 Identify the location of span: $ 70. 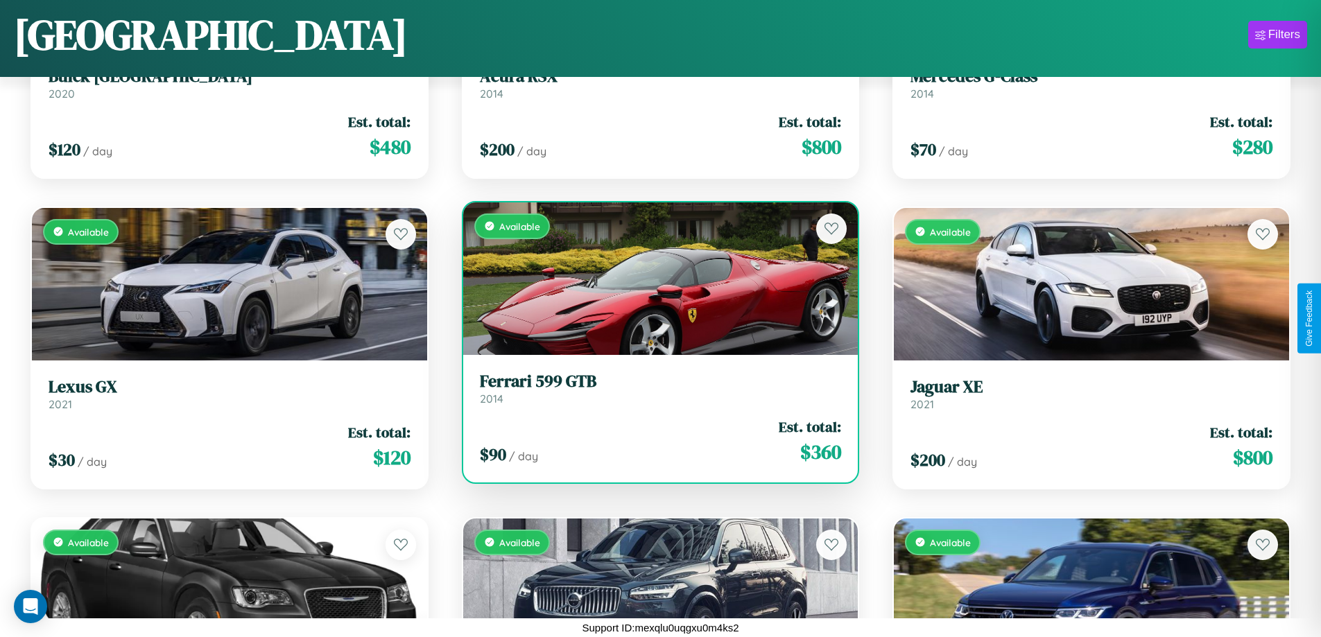
(923, 149).